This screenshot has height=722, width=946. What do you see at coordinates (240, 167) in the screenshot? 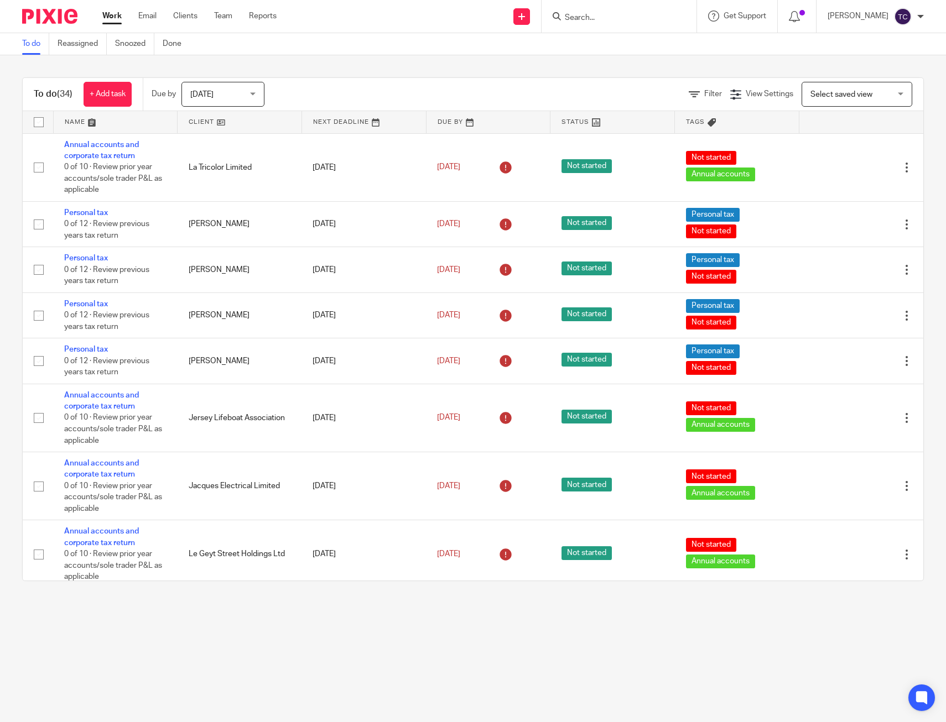
I see `td: La Tricolor Limited` at bounding box center [240, 167].